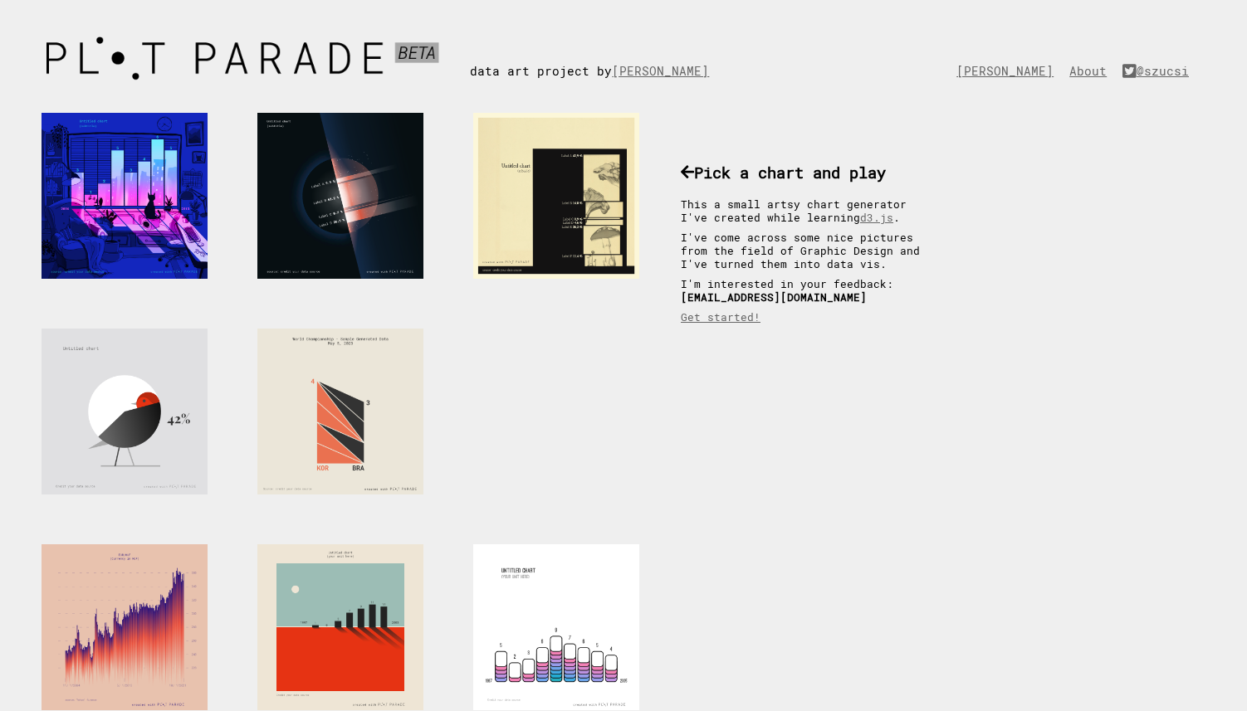 Image resolution: width=1247 pixels, height=711 pixels. What do you see at coordinates (809, 291) in the screenshot?
I see `p: I'm interested in your feedback:` at bounding box center [809, 291].